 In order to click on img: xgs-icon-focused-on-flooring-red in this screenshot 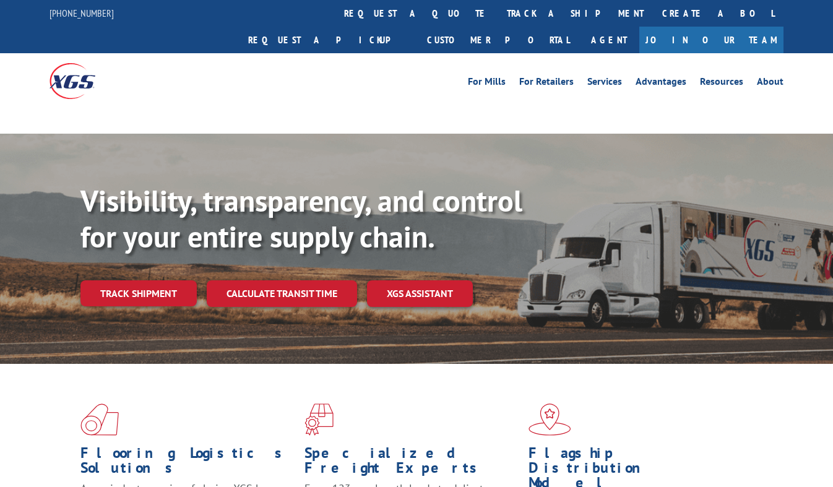, I will do `click(319, 419)`.